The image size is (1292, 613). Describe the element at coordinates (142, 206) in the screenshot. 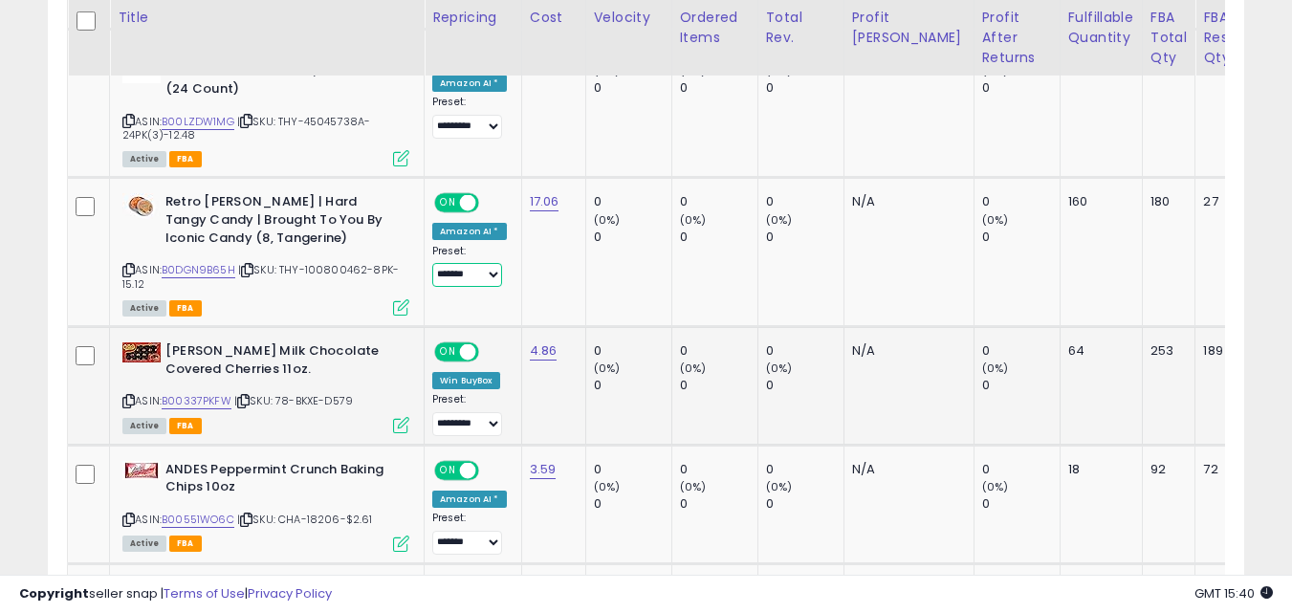

I see `img: 41PP0T4cqjL._SL40_.jpg` at that location.